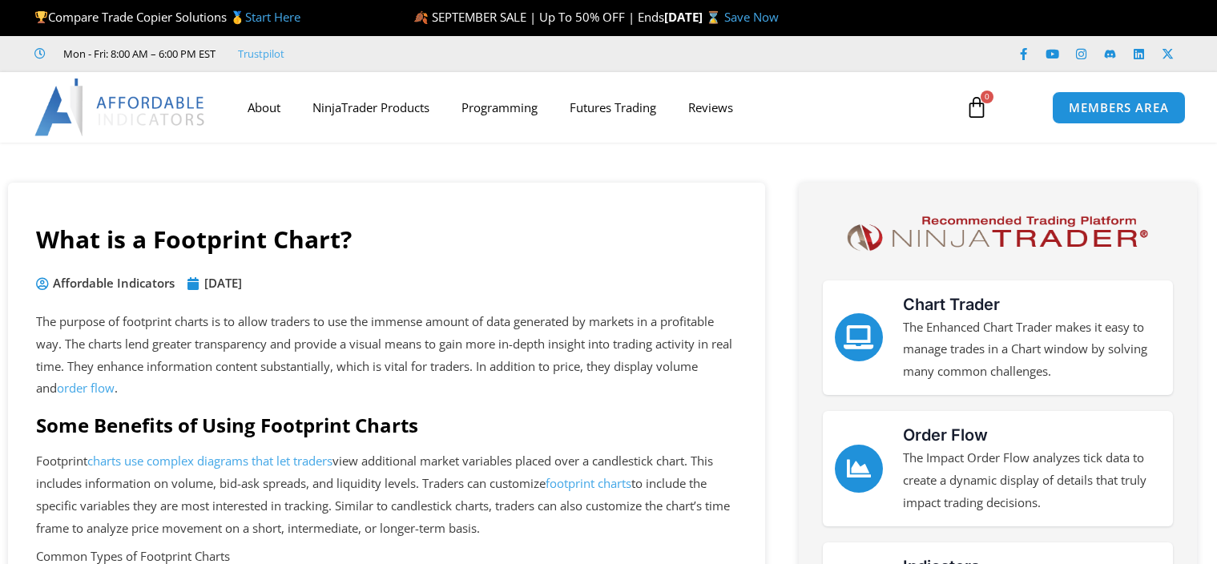 The width and height of the screenshot is (1217, 564). I want to click on span: Compare Trade Copier Solutions 🥇, so click(168, 17).